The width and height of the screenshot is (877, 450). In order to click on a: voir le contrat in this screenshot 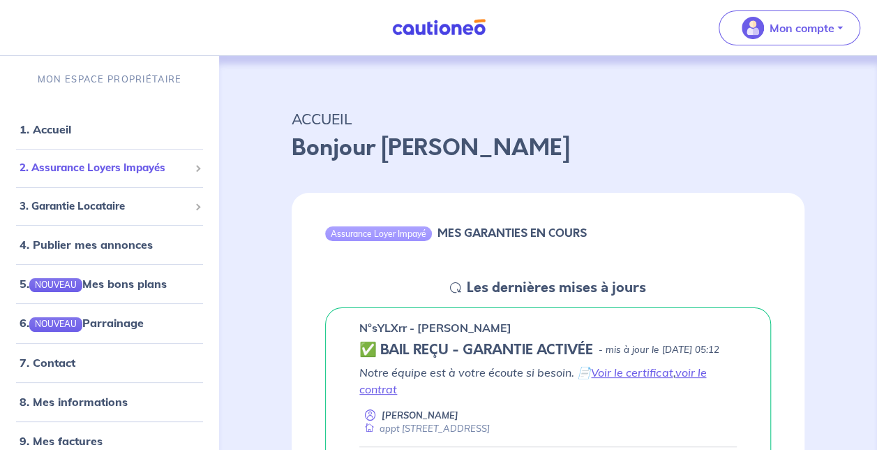, I will do `click(533, 380)`.